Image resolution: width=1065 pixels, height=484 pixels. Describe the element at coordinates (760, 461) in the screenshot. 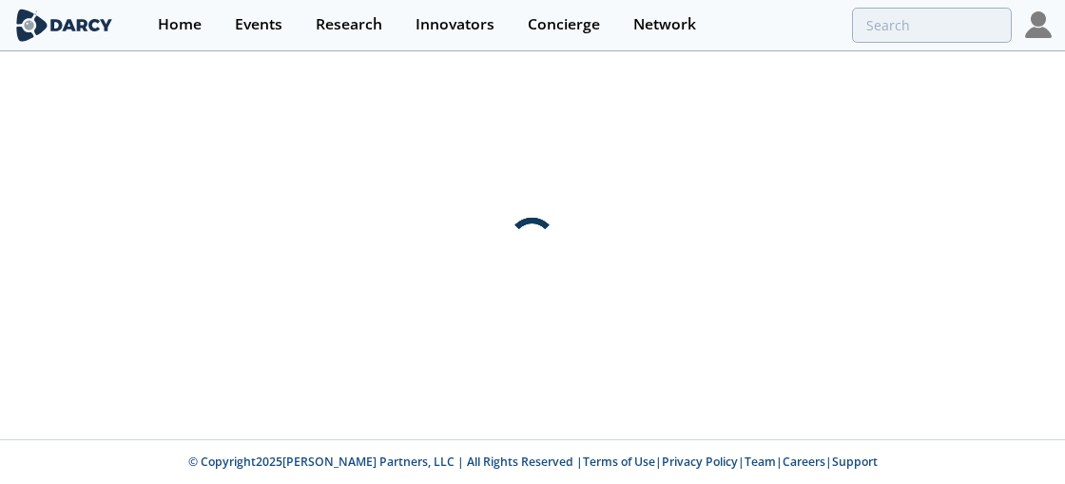

I see `a: Team` at that location.